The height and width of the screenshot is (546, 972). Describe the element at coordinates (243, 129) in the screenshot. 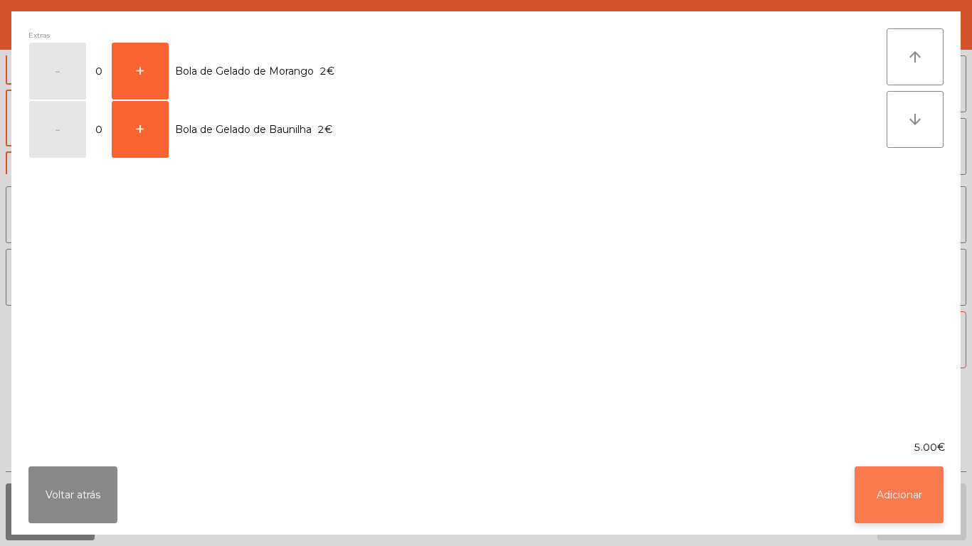

I see `span: Bola de Gelado de Baunilha` at that location.